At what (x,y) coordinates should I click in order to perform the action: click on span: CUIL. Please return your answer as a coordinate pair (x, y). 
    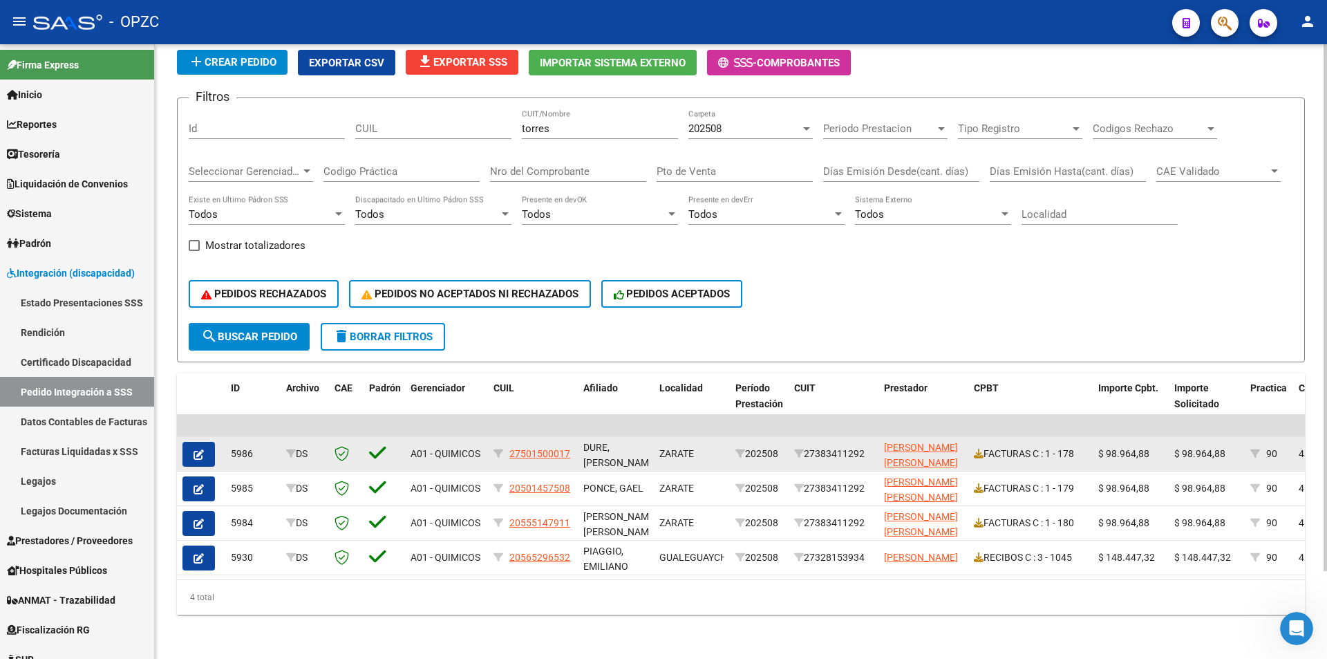
    Looking at the image, I should click on (504, 388).